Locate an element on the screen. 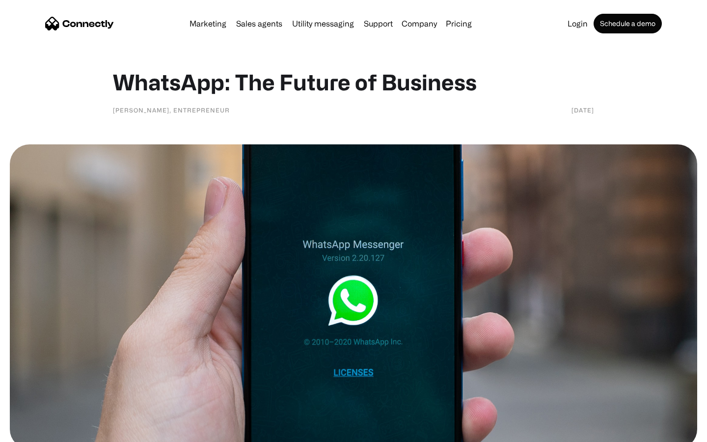 The width and height of the screenshot is (707, 442). a: Support is located at coordinates (378, 24).